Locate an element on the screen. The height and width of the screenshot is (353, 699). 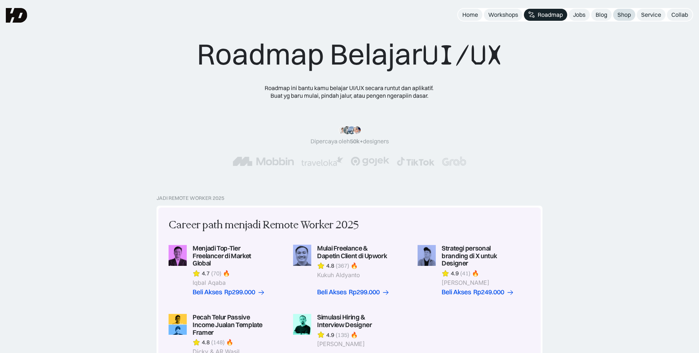
div: Blog is located at coordinates (602, 15).